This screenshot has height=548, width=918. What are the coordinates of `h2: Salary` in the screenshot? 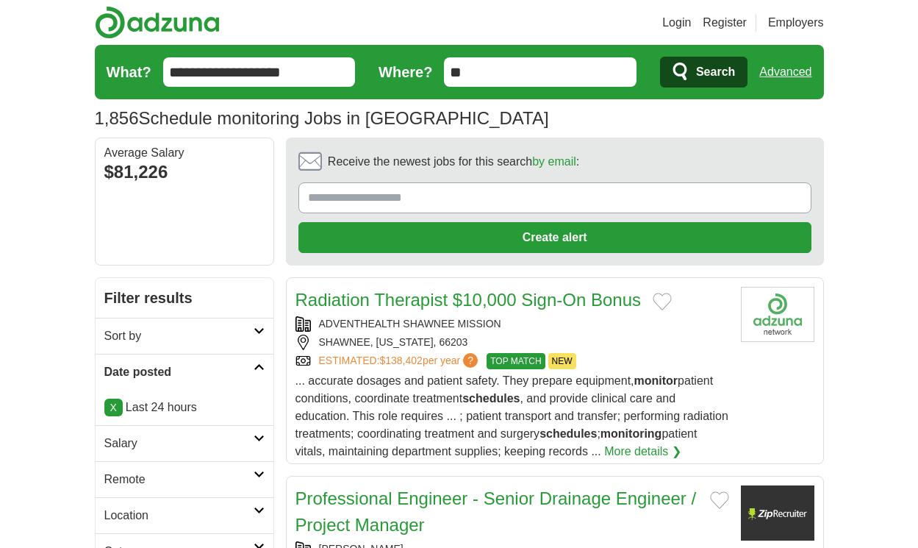 It's located at (179, 443).